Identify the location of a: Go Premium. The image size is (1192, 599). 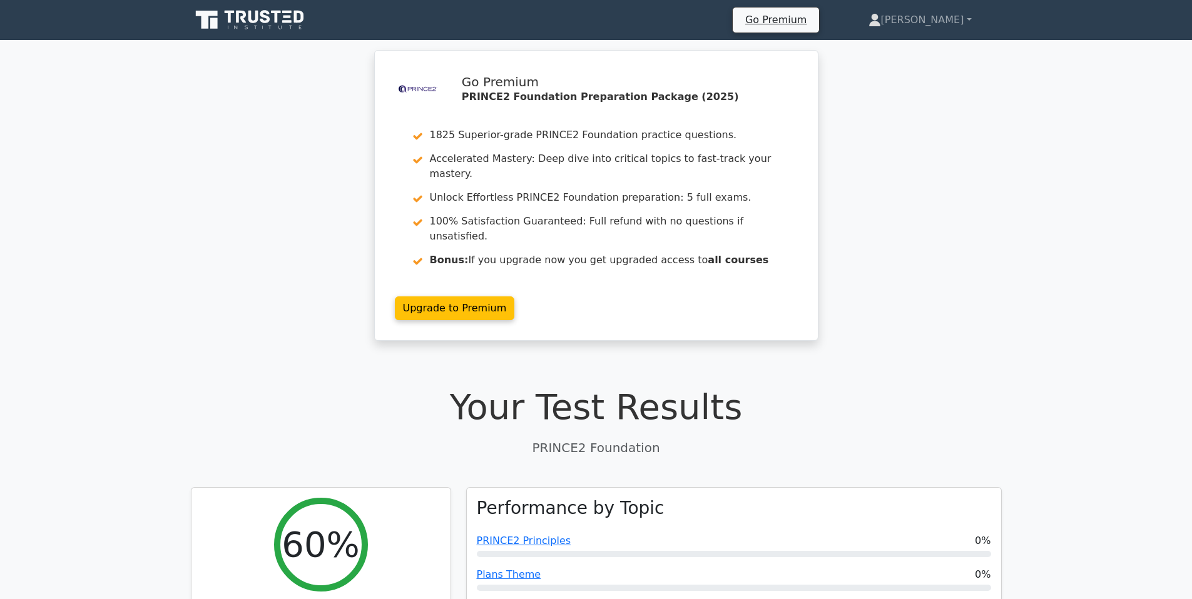
(776, 19).